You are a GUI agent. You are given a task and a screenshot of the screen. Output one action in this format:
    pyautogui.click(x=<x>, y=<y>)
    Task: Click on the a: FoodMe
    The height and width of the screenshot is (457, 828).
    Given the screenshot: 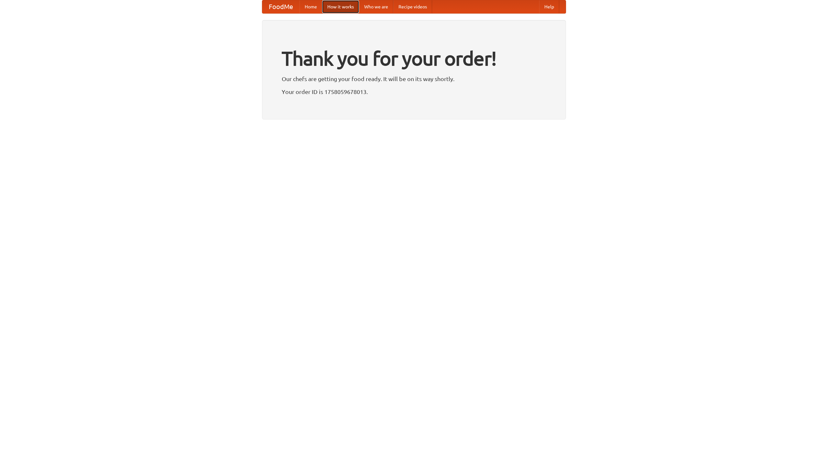 What is the action you would take?
    pyautogui.click(x=281, y=7)
    